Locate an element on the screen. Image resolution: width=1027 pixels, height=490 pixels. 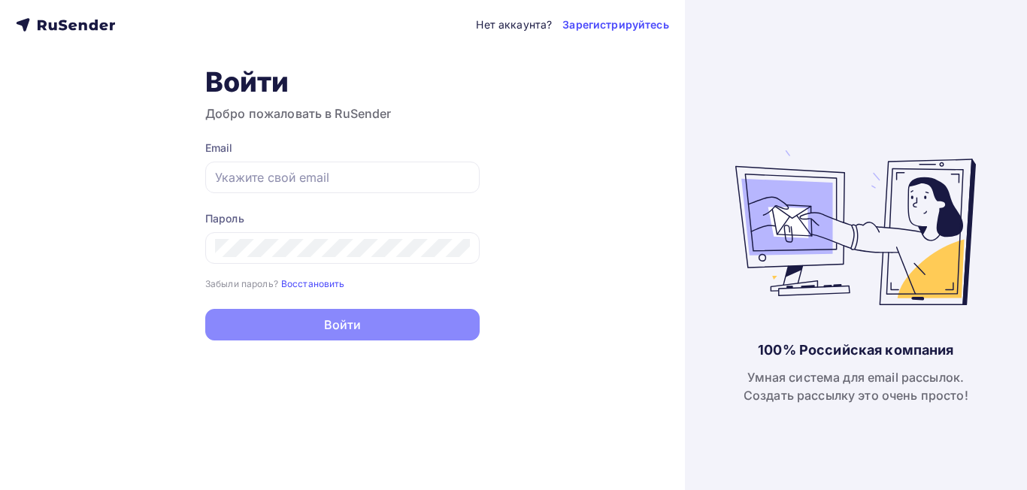
h1: Войти is located at coordinates (342, 82).